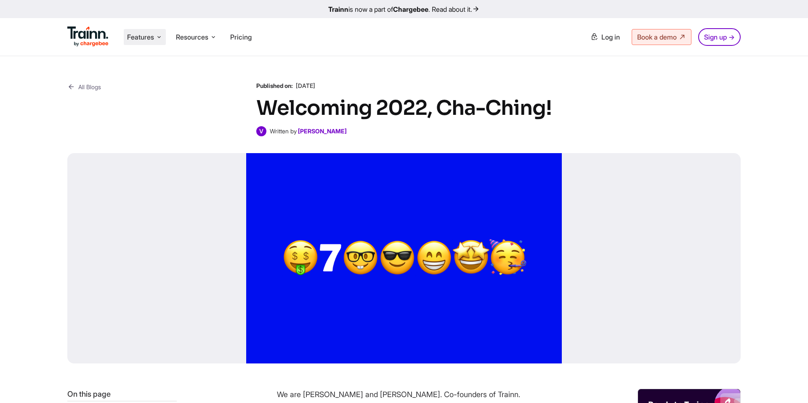  Describe the element at coordinates (122, 394) in the screenshot. I see `p: On this page` at that location.